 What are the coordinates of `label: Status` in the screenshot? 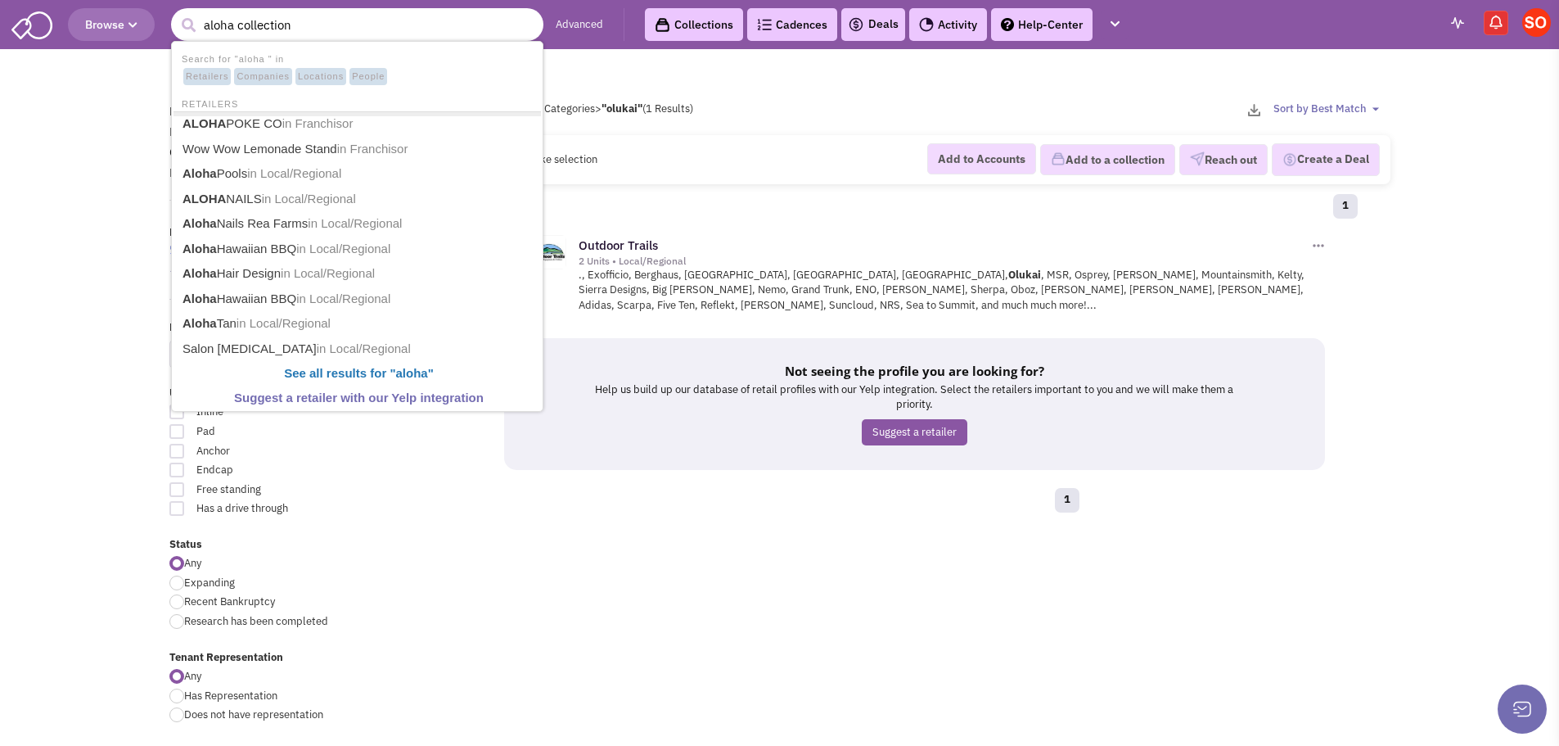 It's located at (314, 544).